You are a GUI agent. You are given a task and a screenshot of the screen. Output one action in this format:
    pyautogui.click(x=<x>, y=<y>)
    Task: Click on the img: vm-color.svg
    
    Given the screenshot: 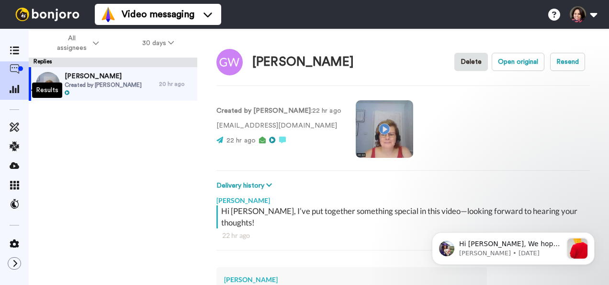 What is the action you would take?
    pyautogui.click(x=108, y=14)
    